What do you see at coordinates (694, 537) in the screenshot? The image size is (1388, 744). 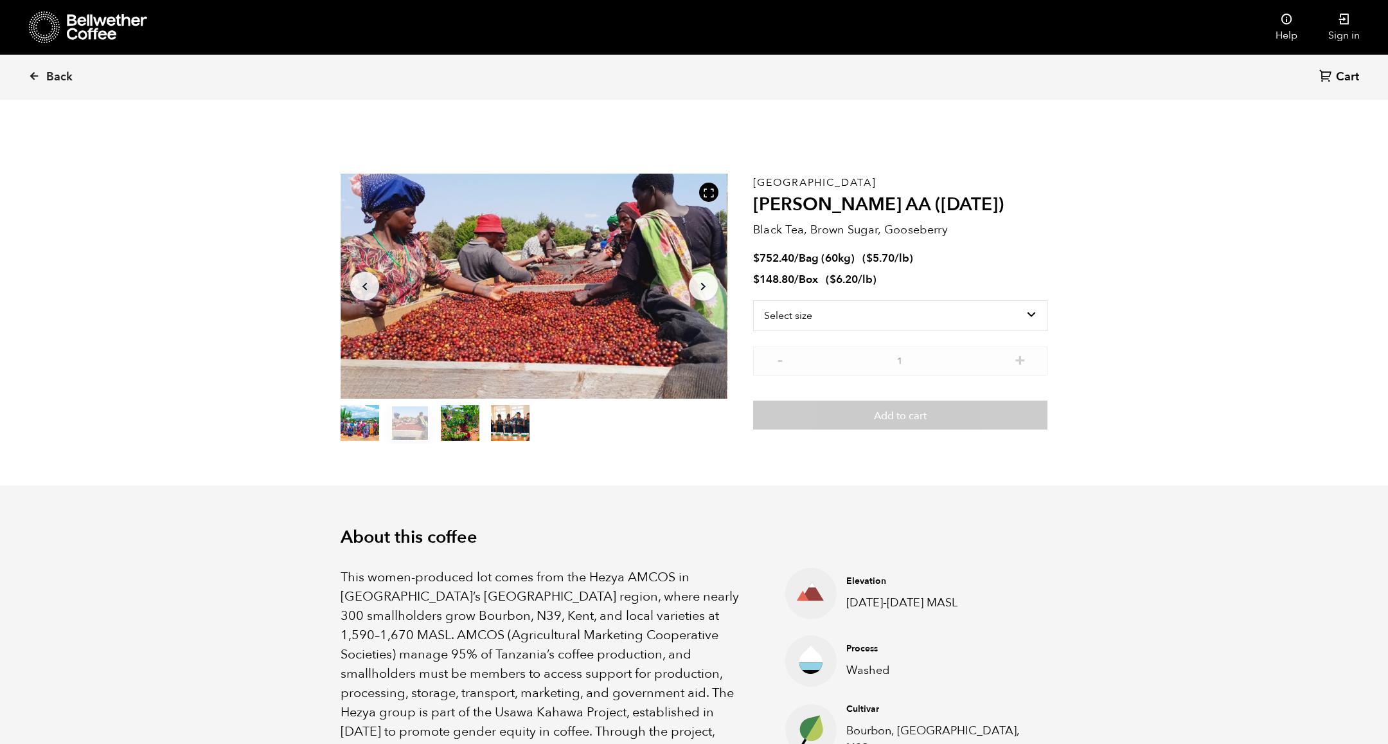 I see `h2: About this coffee` at bounding box center [694, 537].